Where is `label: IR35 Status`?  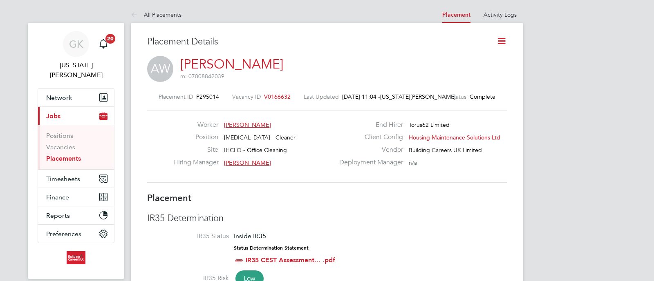 label: IR35 Status is located at coordinates (188, 237).